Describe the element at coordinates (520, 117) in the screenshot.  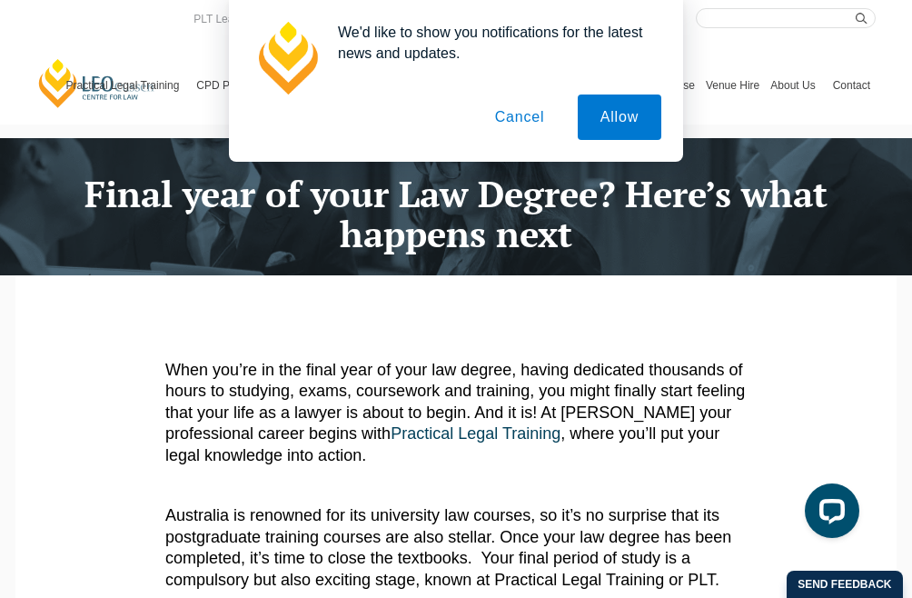
I see `button: Cancel` at that location.